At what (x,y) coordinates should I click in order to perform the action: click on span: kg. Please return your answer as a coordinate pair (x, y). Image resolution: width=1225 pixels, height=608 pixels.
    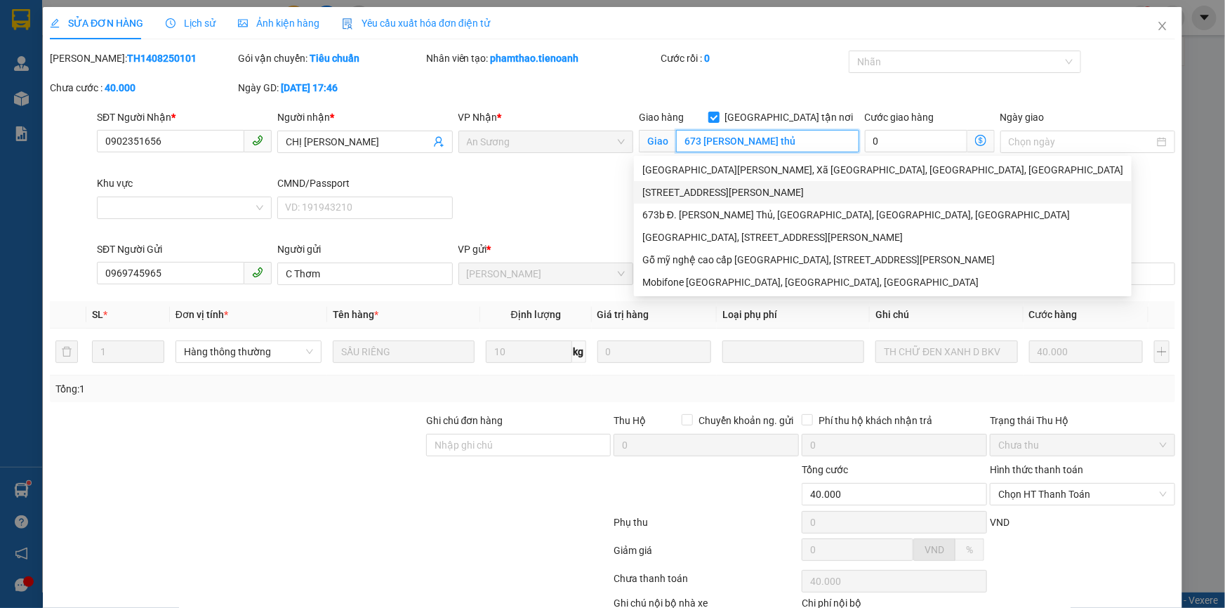
    Looking at the image, I should click on (579, 352).